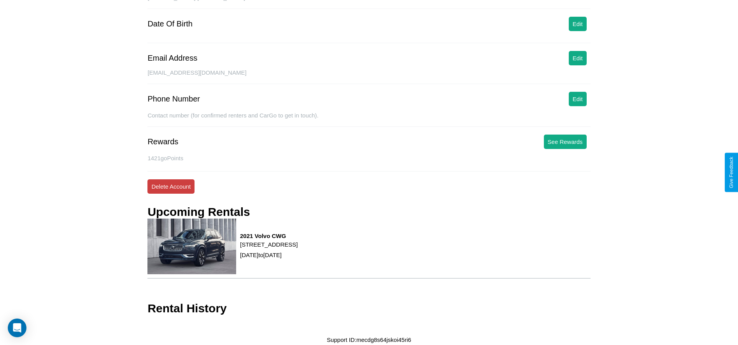 The image size is (738, 345). Describe the element at coordinates (171, 186) in the screenshot. I see `button: Delete Account` at that location.